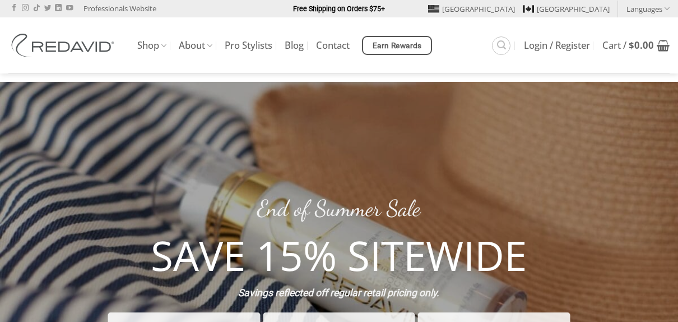 Image resolution: width=678 pixels, height=322 pixels. Describe the element at coordinates (58, 8) in the screenshot. I see `a: Follow on LinkedIn` at that location.